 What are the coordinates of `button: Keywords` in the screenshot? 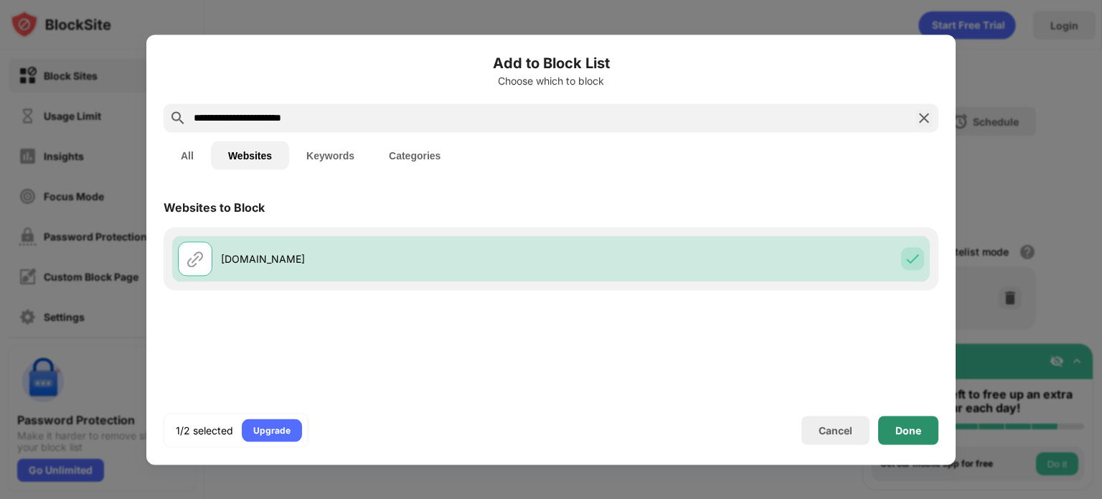 It's located at (330, 155).